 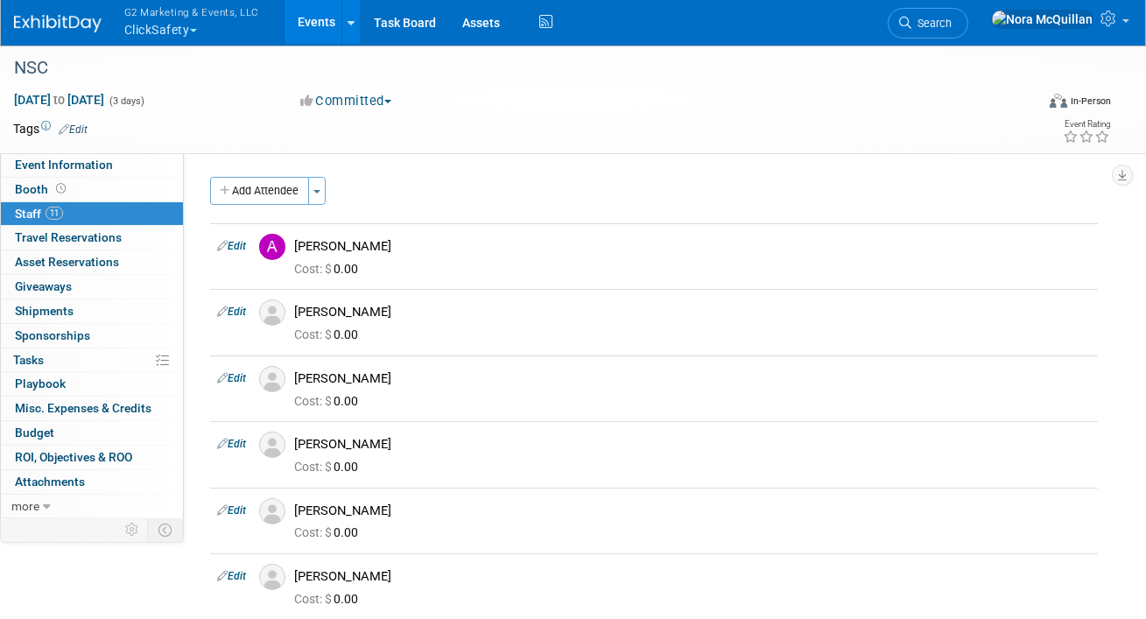 I want to click on span: Booth, so click(x=42, y=189).